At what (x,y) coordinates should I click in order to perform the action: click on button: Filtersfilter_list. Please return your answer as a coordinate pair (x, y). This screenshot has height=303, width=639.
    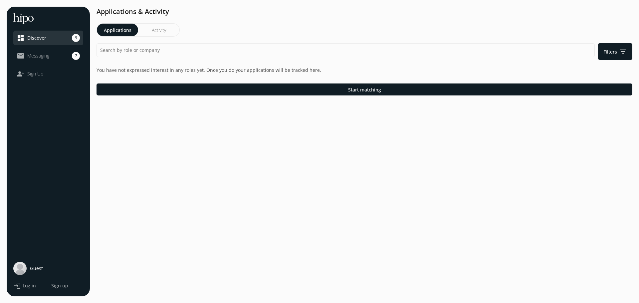
    Looking at the image, I should click on (615, 52).